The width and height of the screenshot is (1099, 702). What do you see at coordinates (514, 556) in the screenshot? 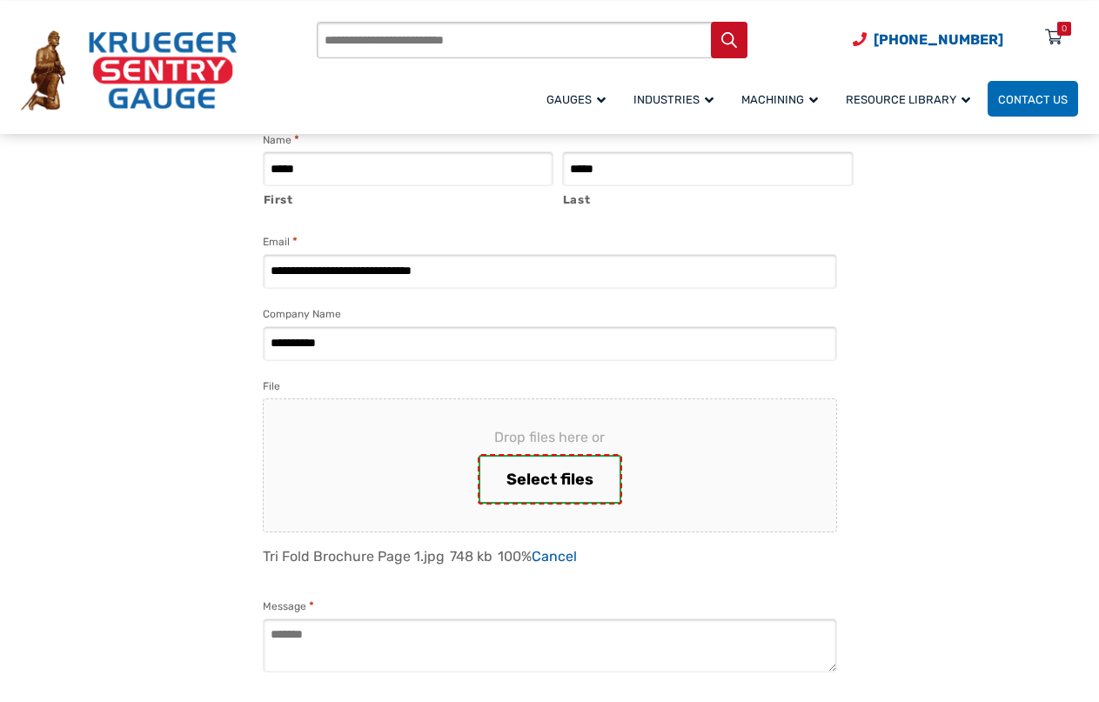
I see `span: 100%` at bounding box center [514, 556].